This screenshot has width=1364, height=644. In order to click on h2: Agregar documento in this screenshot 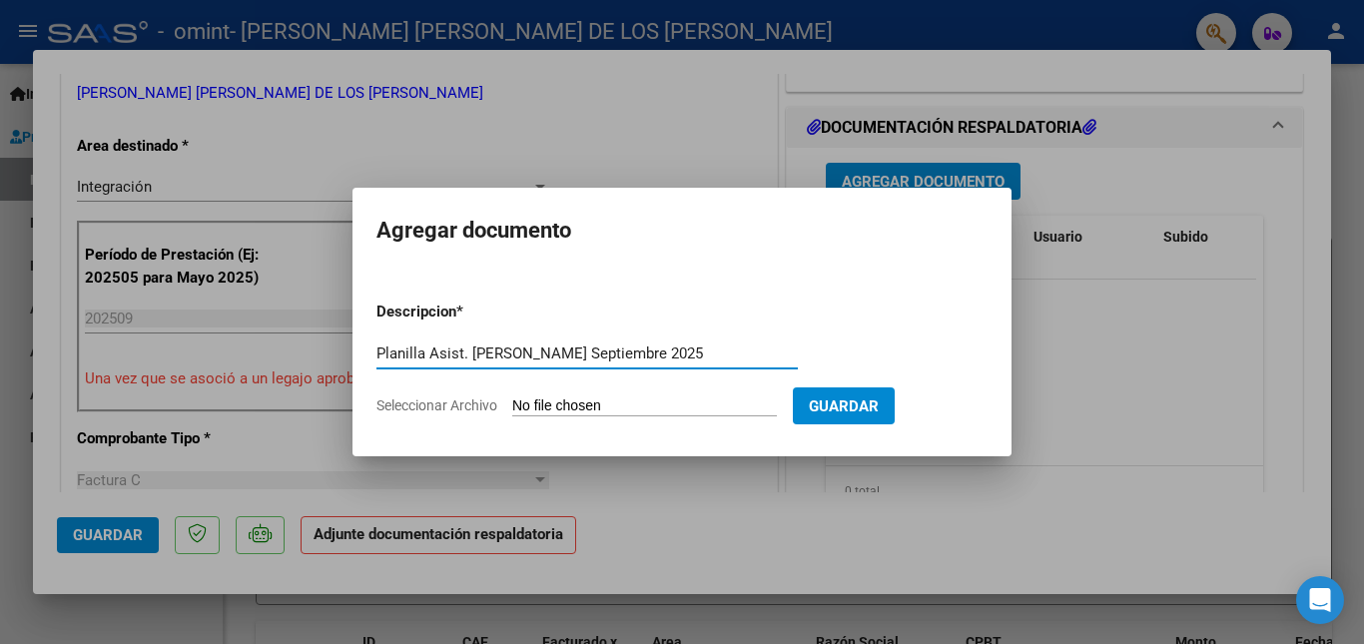, I will do `click(682, 231)`.